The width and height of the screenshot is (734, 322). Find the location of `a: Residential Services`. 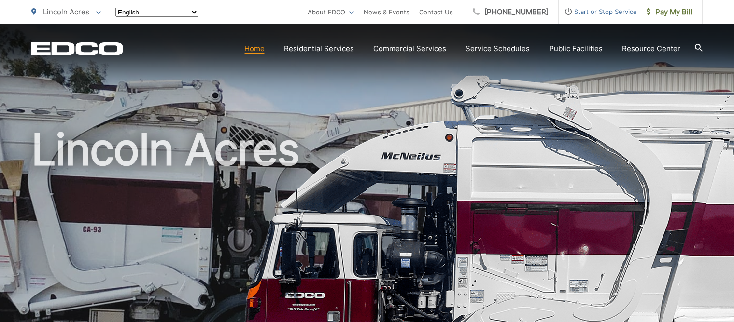

a: Residential Services is located at coordinates (319, 49).